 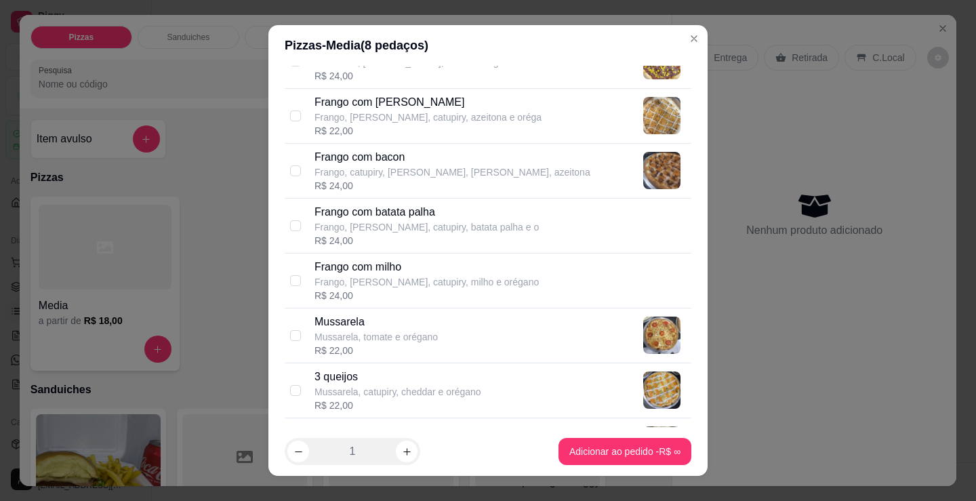 What do you see at coordinates (409, 432) in the screenshot?
I see `p: Kidelicia` at bounding box center [409, 432].